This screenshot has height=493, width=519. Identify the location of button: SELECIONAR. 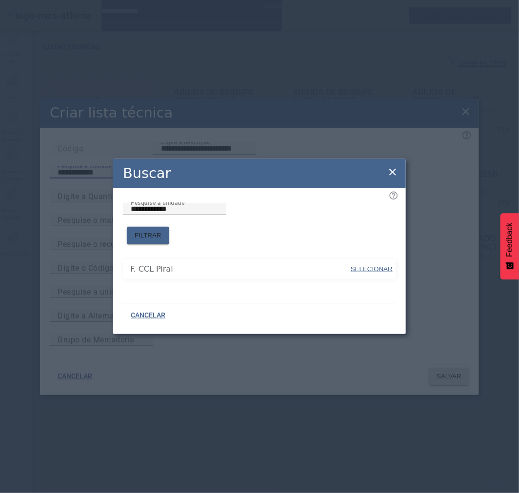
(371, 269).